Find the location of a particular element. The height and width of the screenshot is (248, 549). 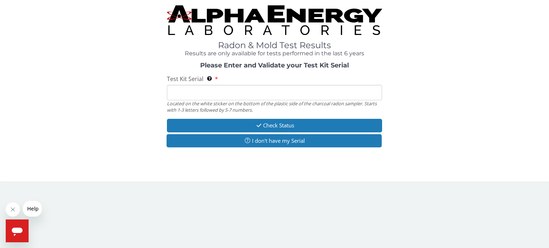

h1: Radon & Mold Test Results is located at coordinates (274, 45).